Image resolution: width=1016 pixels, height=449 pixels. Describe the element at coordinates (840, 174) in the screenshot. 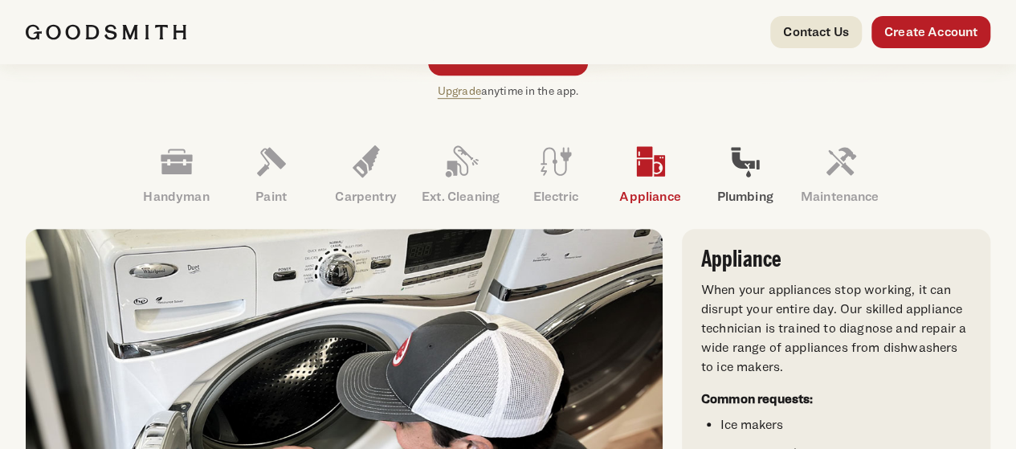

I see `a: Maintenance` at that location.